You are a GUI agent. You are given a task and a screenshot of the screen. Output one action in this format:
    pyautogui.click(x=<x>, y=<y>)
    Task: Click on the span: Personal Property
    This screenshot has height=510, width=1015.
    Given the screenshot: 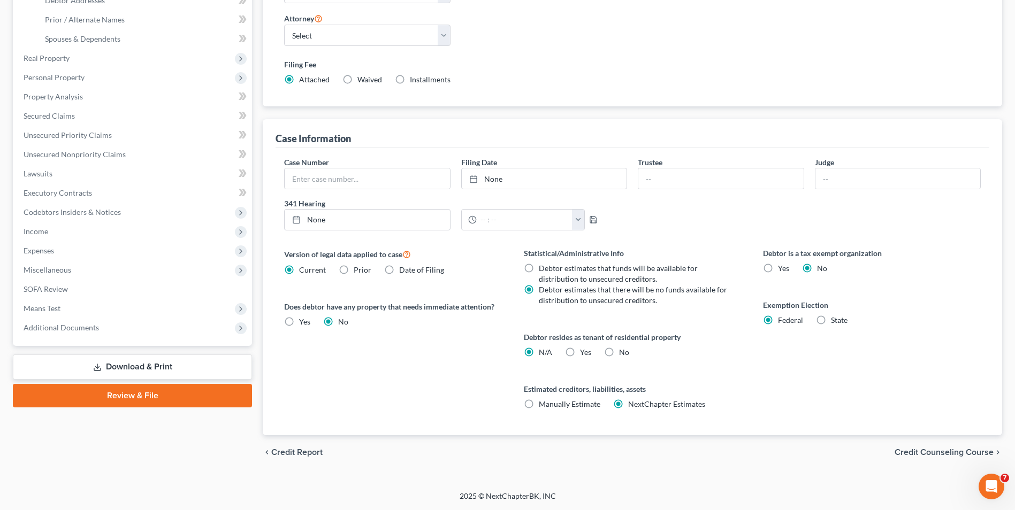 What is the action you would take?
    pyautogui.click(x=54, y=77)
    